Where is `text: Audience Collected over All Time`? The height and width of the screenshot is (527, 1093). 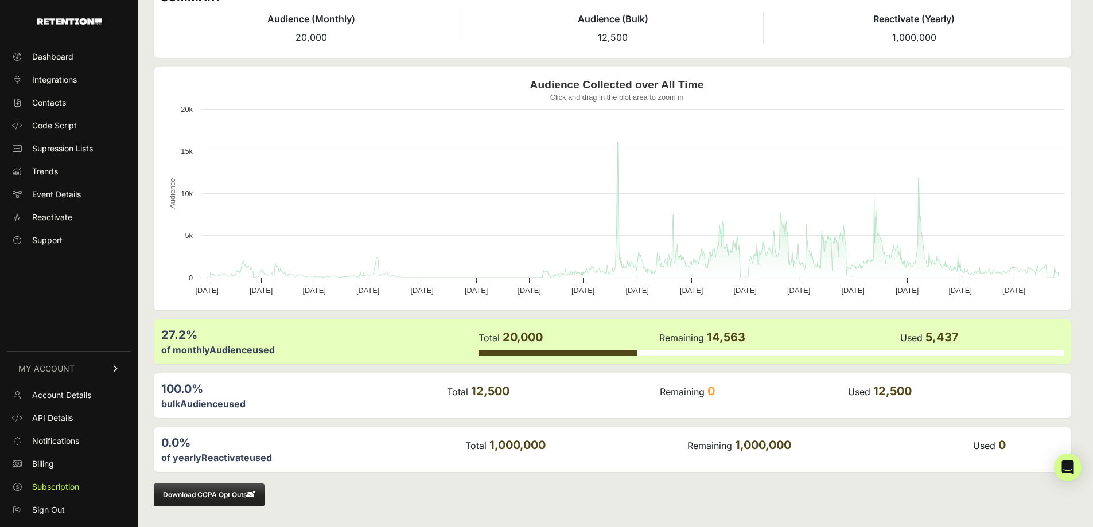
text: Audience Collected over All Time is located at coordinates (617, 84).